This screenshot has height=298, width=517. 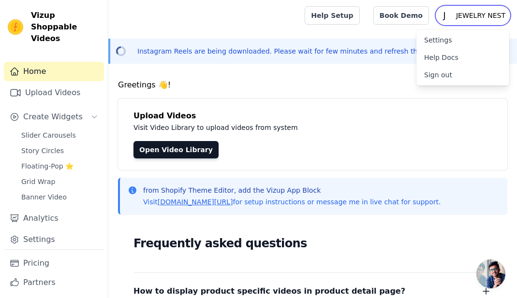 I want to click on button: Create Widgets, so click(x=54, y=117).